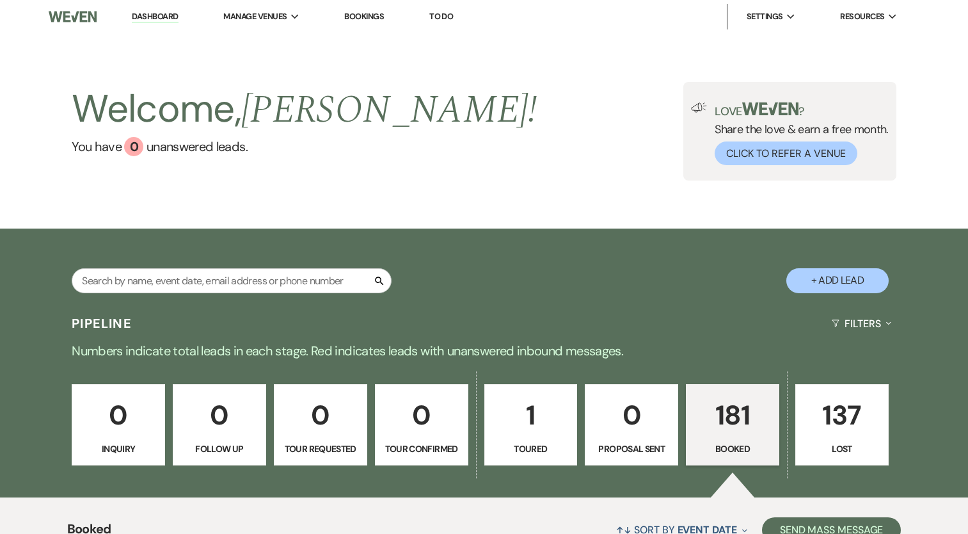 The height and width of the screenshot is (534, 968). What do you see at coordinates (72, 17) in the screenshot?
I see `img: Weven Logo` at bounding box center [72, 17].